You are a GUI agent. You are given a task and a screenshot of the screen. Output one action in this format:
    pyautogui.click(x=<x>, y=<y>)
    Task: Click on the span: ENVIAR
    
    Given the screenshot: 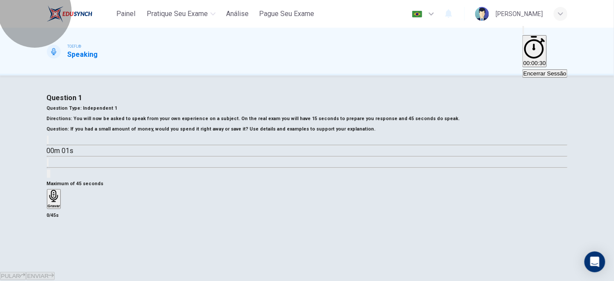 What is the action you would take?
    pyautogui.click(x=38, y=276)
    